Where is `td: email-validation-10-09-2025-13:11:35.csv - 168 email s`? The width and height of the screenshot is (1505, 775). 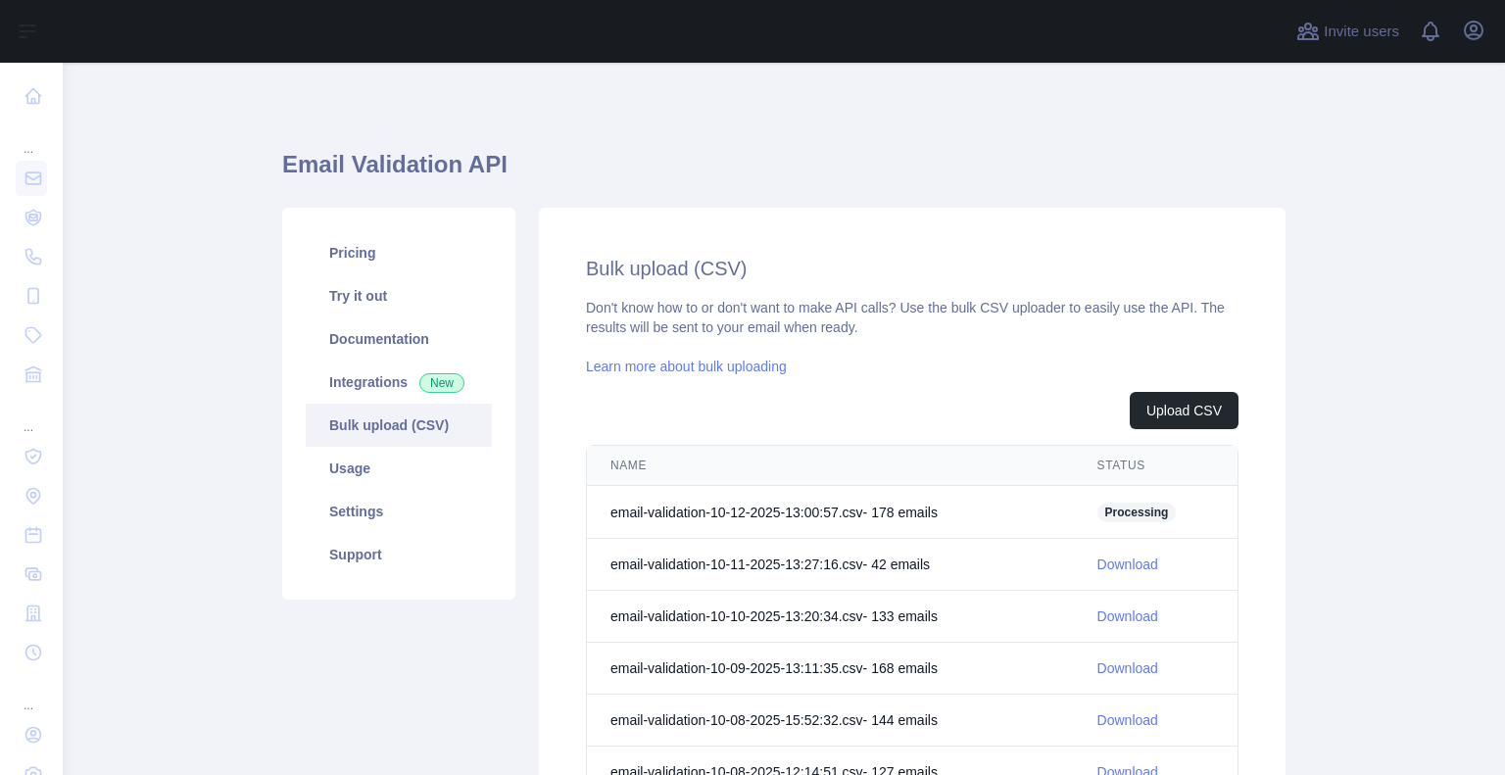 td: email-validation-10-09-2025-13:11:35.csv - 168 email s is located at coordinates (830, 668).